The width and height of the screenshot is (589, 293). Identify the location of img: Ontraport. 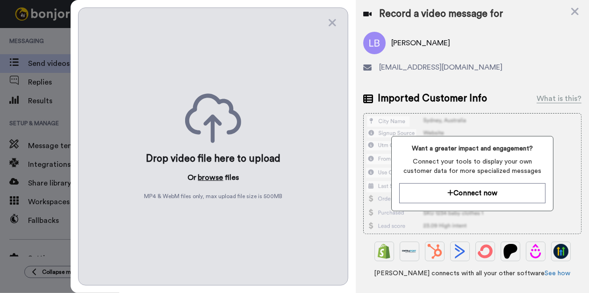
(409, 251).